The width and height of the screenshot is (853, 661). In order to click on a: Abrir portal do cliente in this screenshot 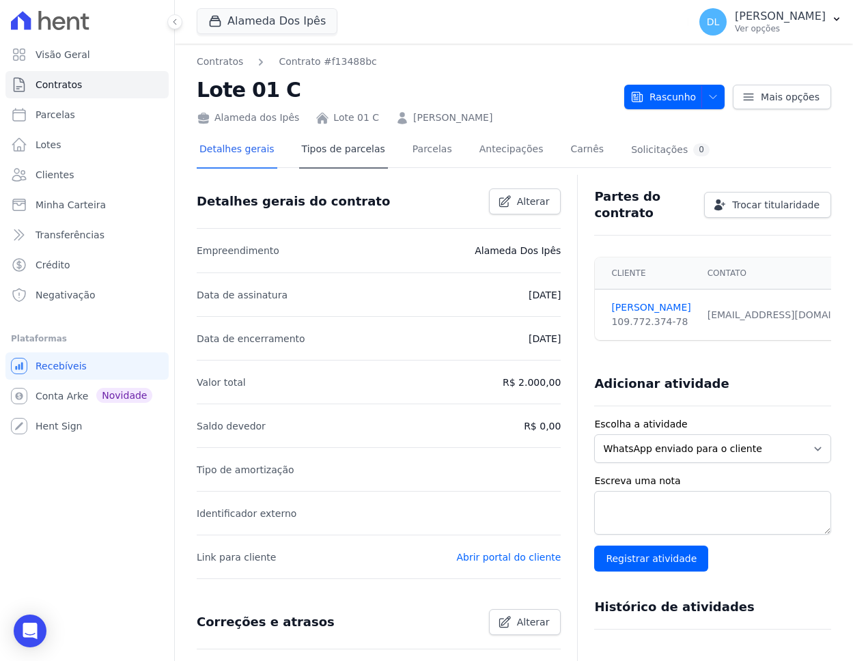, I will do `click(509, 557)`.